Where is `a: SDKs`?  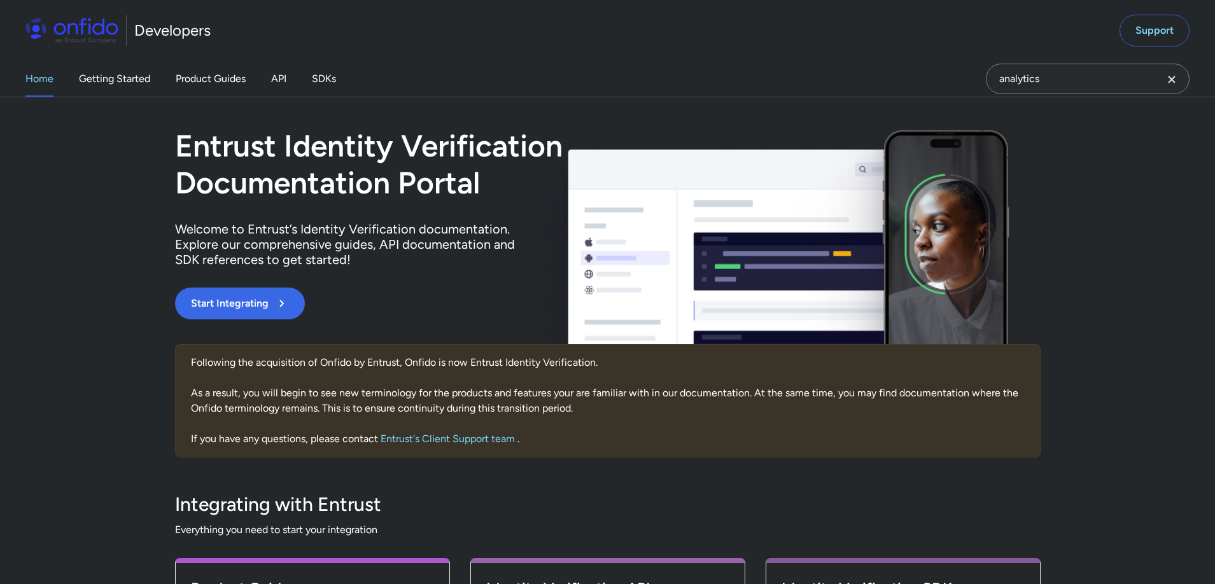
a: SDKs is located at coordinates (324, 79).